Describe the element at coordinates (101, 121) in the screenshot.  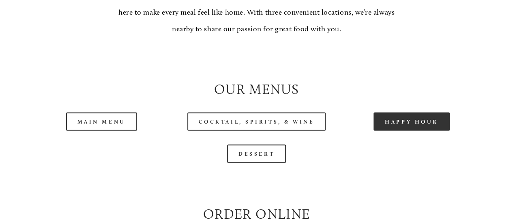
I see `a: Main Menu` at that location.